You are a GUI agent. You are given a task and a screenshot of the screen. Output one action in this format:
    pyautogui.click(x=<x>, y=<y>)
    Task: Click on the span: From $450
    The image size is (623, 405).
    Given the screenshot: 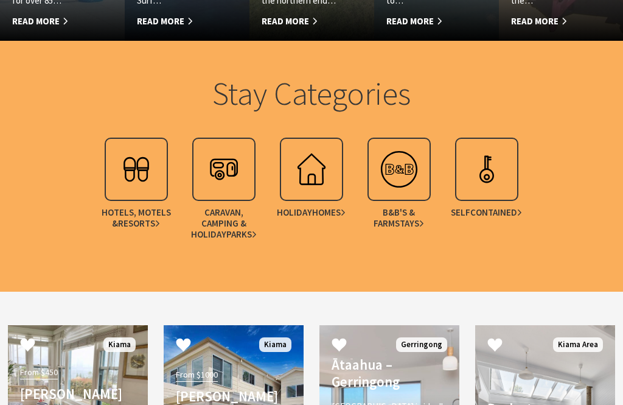 What is the action you would take?
    pyautogui.click(x=39, y=372)
    